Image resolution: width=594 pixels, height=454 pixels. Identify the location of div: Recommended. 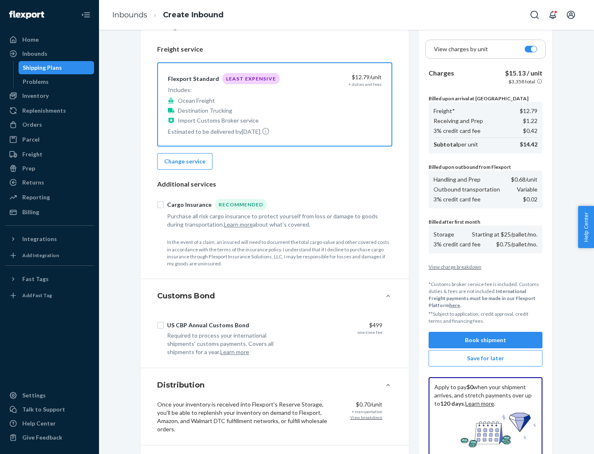
(241, 204).